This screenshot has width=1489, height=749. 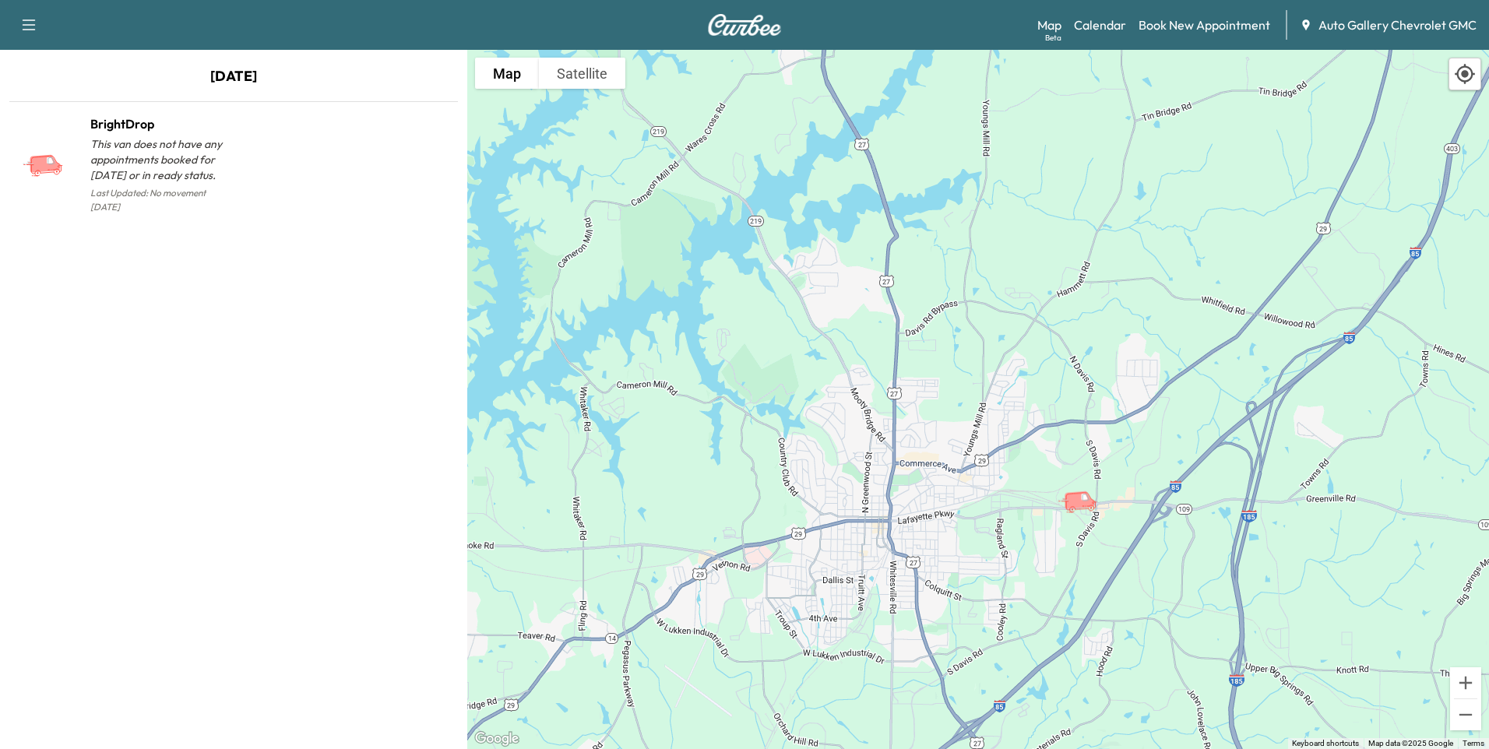 What do you see at coordinates (1466, 683) in the screenshot?
I see `button: Zoom in` at bounding box center [1466, 683].